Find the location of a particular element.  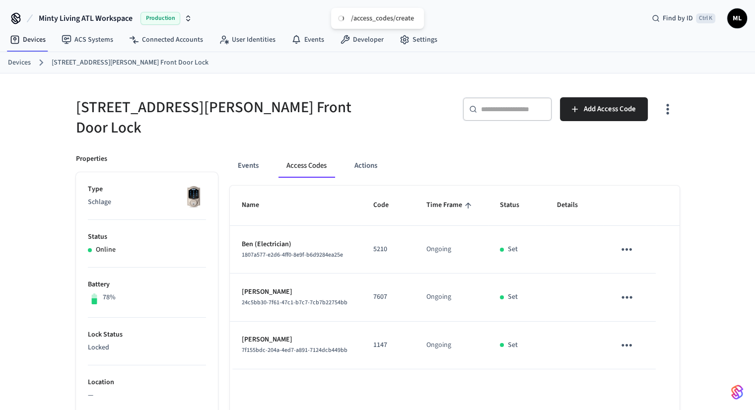

button: Add Access Code is located at coordinates (603, 109).